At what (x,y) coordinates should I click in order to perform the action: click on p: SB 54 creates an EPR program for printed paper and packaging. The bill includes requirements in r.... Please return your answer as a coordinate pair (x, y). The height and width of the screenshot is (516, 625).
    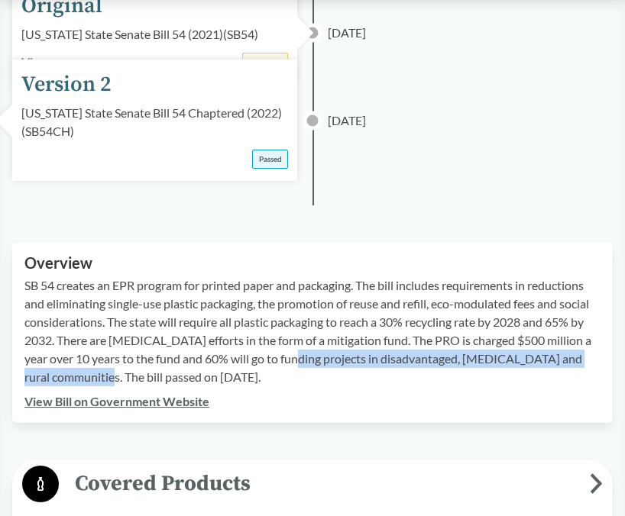
    Looking at the image, I should click on (312, 331).